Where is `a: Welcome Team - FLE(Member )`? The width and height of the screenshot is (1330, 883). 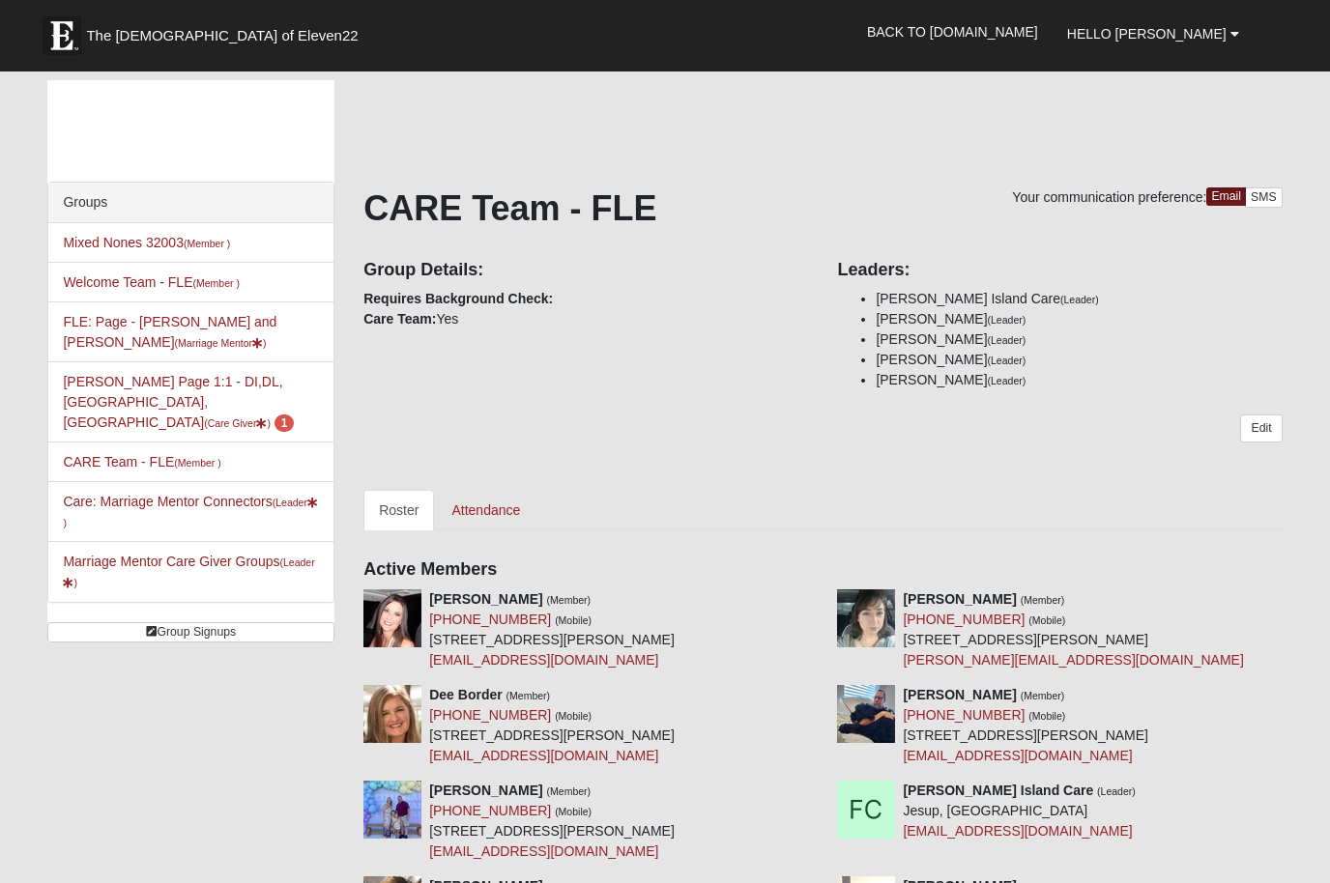 a: Welcome Team - FLE(Member ) is located at coordinates (151, 282).